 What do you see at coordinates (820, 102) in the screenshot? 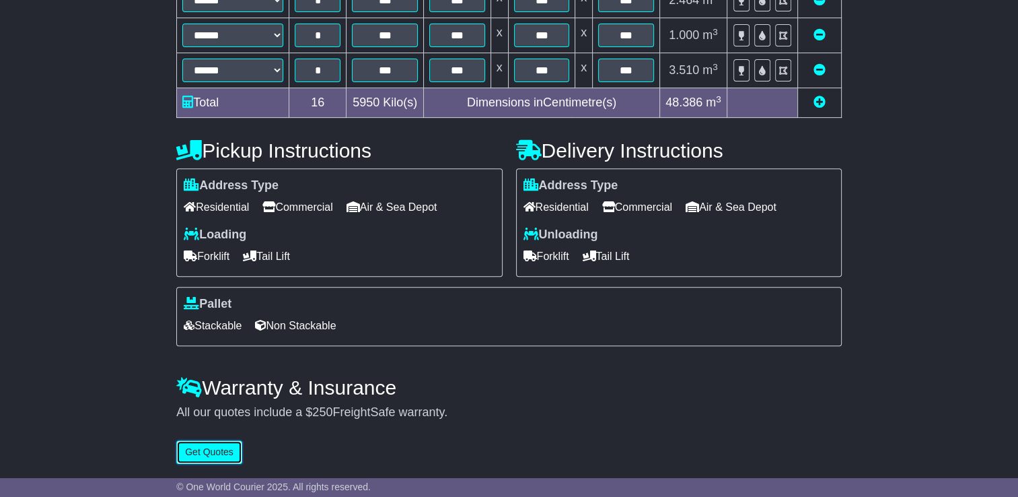
I see `a: Add new item` at bounding box center [820, 102].